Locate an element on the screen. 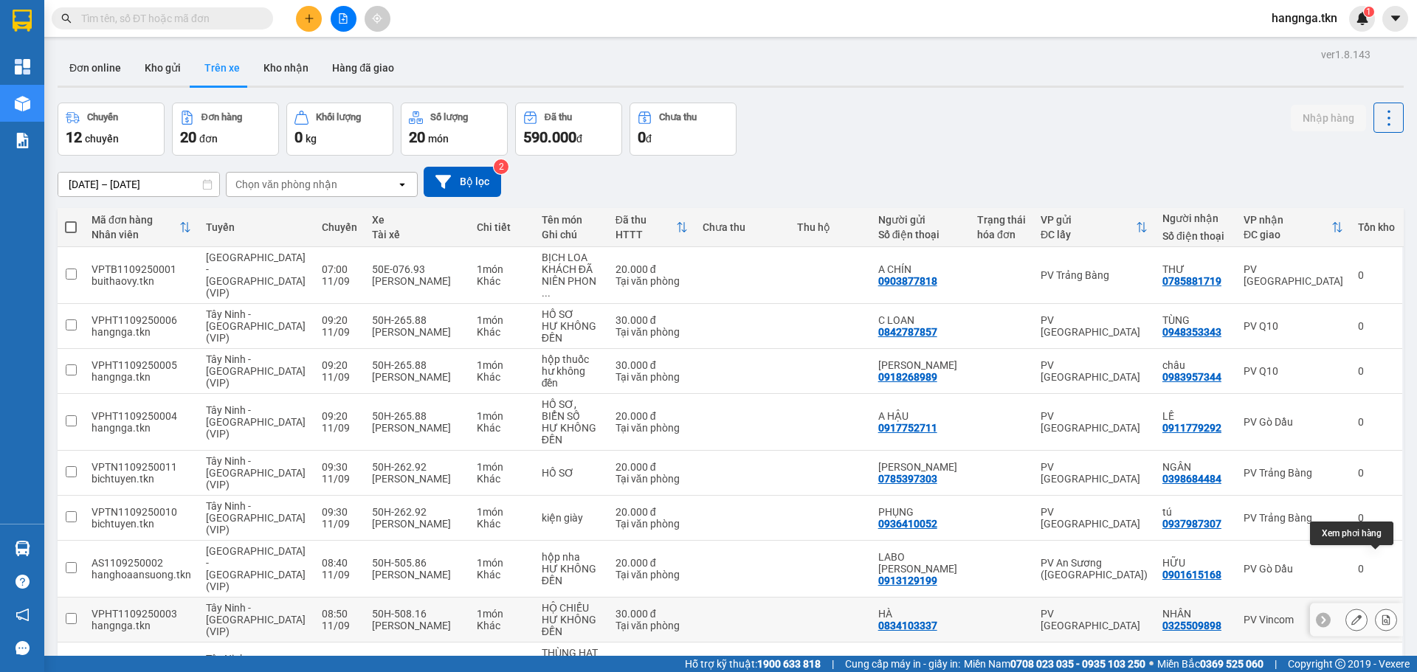 This screenshot has height=672, width=1417. span: kg is located at coordinates (311, 139).